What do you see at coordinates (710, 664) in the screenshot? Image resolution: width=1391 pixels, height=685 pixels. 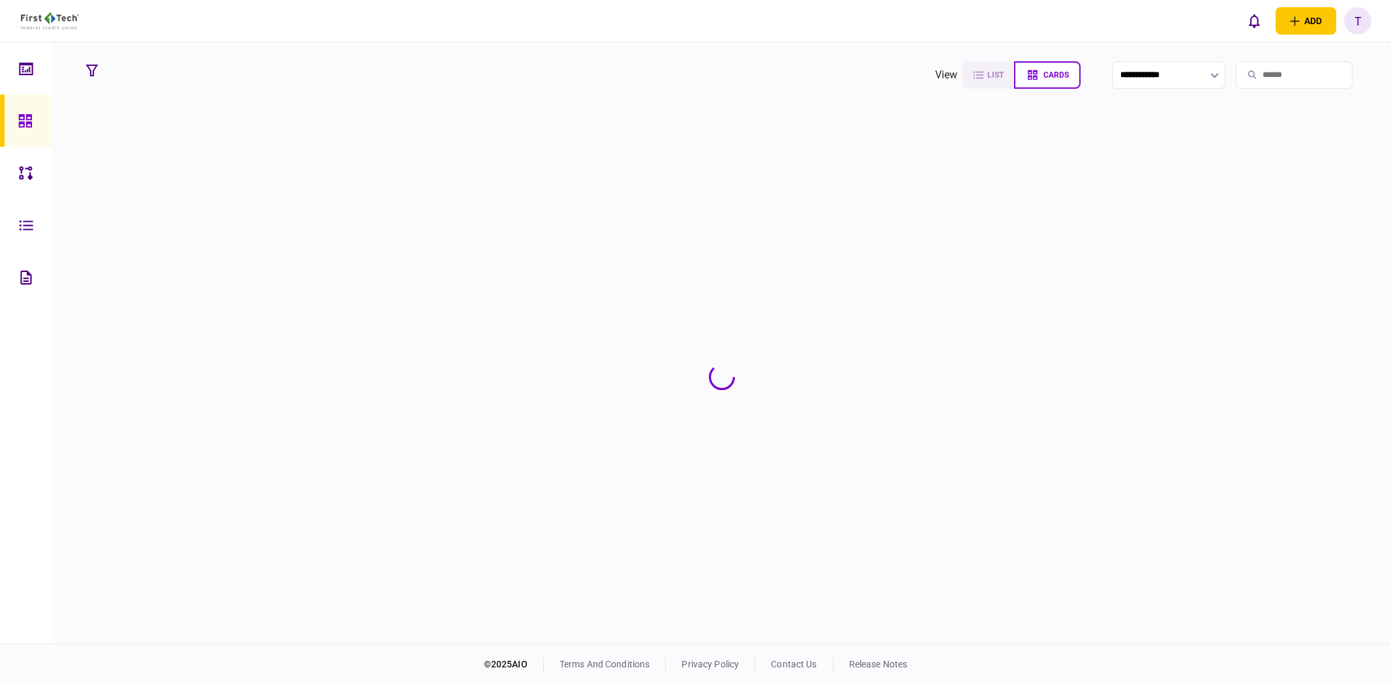 I see `a: privacy policy` at bounding box center [710, 664].